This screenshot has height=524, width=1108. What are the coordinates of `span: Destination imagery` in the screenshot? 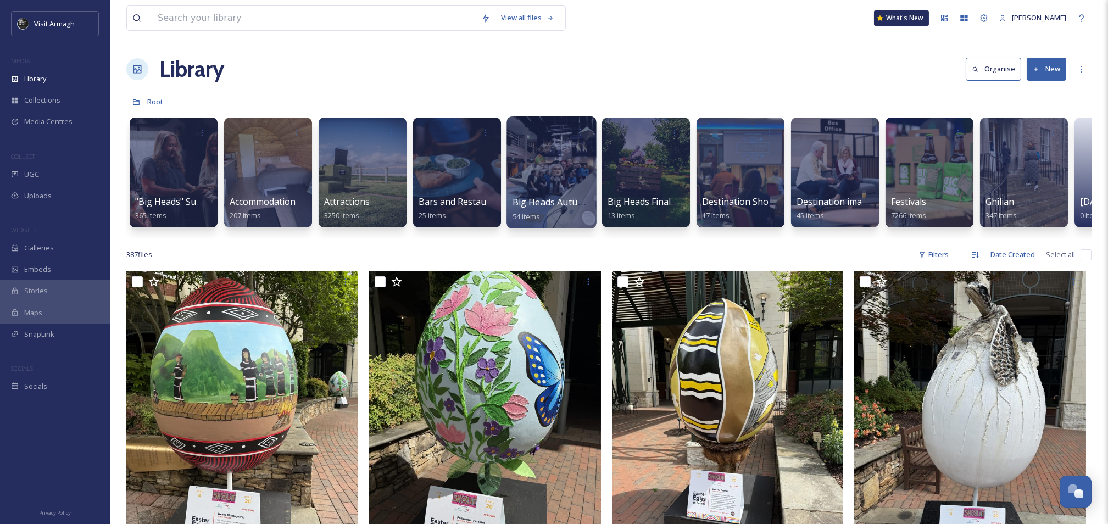 It's located at (838, 202).